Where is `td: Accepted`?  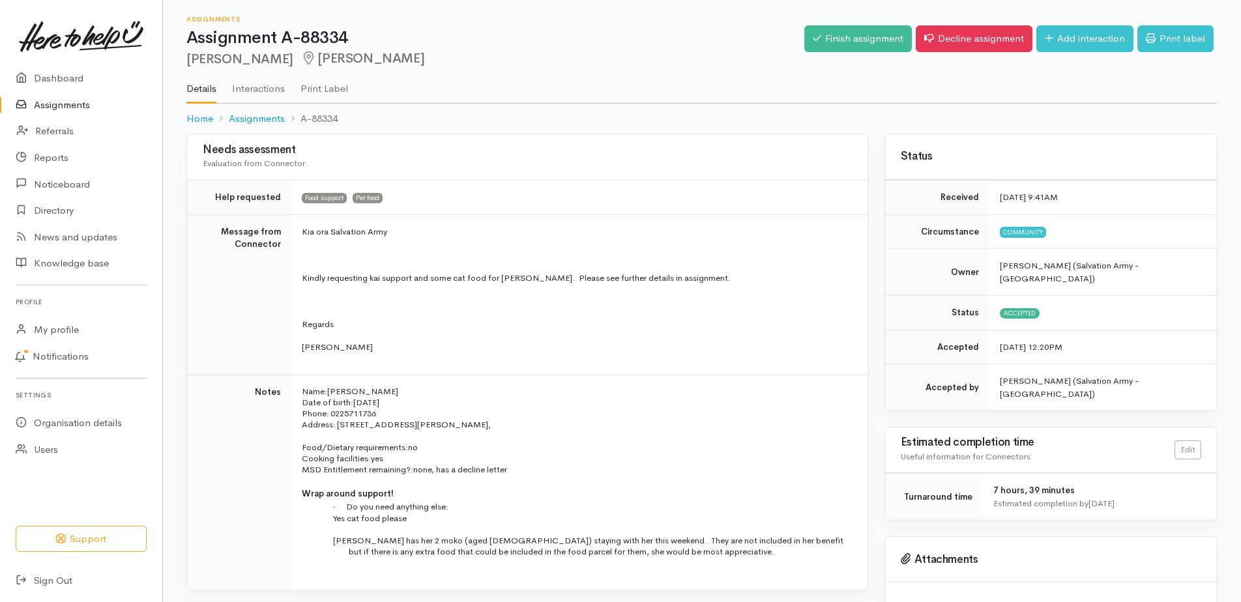 td: Accepted is located at coordinates (937, 347).